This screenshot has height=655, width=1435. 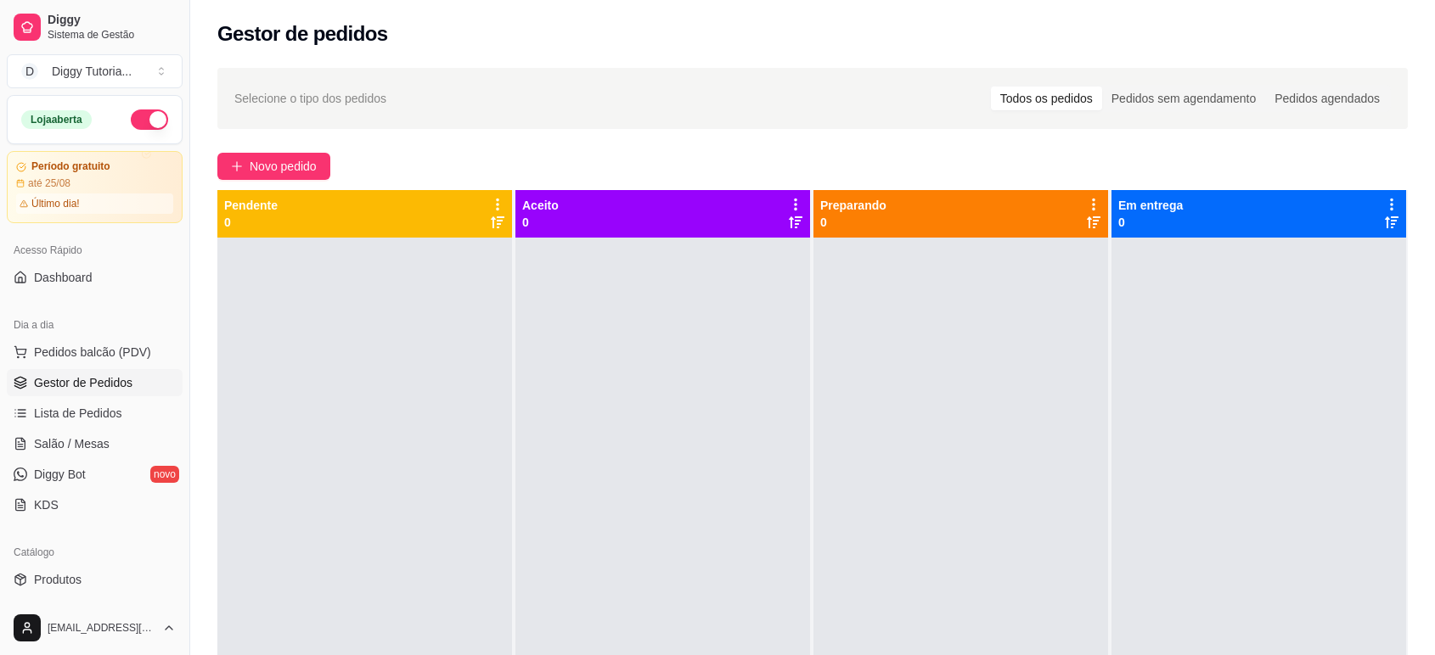 What do you see at coordinates (63, 278) in the screenshot?
I see `span: Dashboard` at bounding box center [63, 278].